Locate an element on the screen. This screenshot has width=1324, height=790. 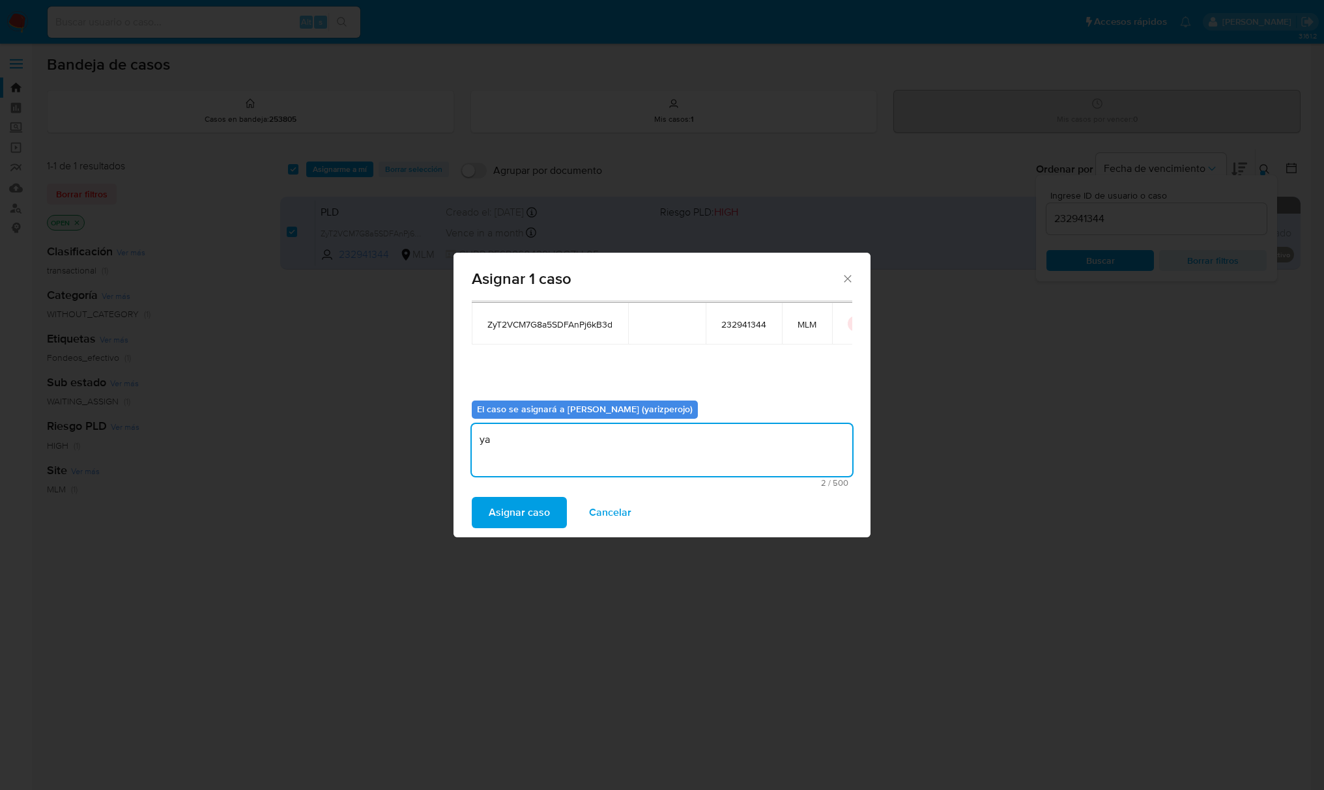
button: Cerrar ventana is located at coordinates (847, 278).